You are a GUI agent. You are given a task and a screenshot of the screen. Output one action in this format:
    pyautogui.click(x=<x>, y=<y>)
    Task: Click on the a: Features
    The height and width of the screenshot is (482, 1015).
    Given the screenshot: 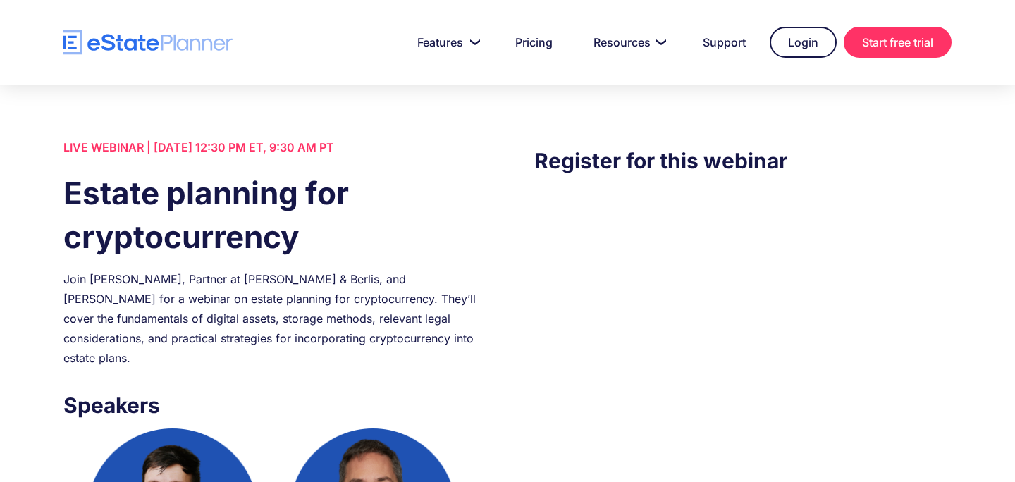 What is the action you would take?
    pyautogui.click(x=446, y=42)
    